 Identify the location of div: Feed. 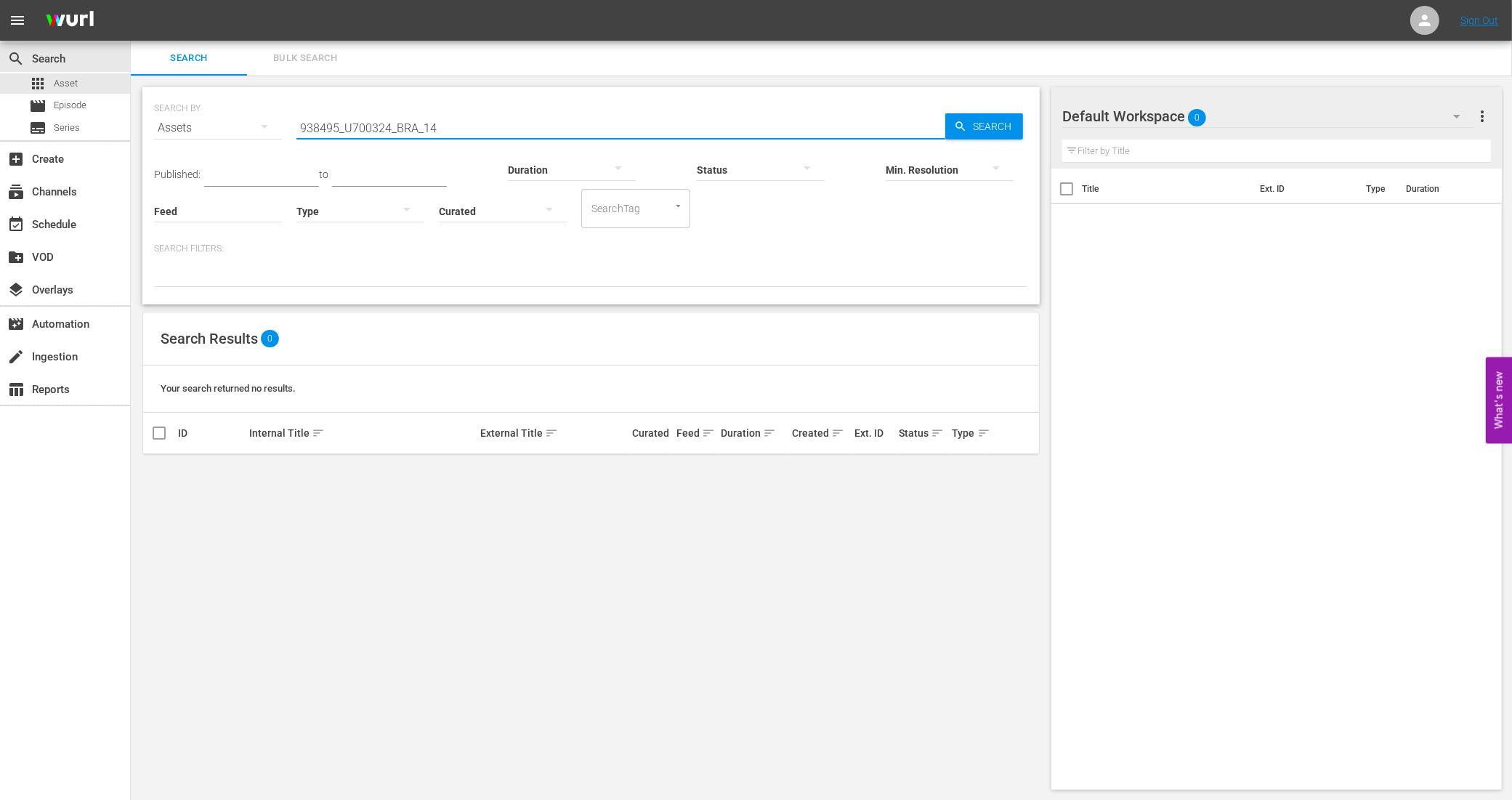
(696, 433).